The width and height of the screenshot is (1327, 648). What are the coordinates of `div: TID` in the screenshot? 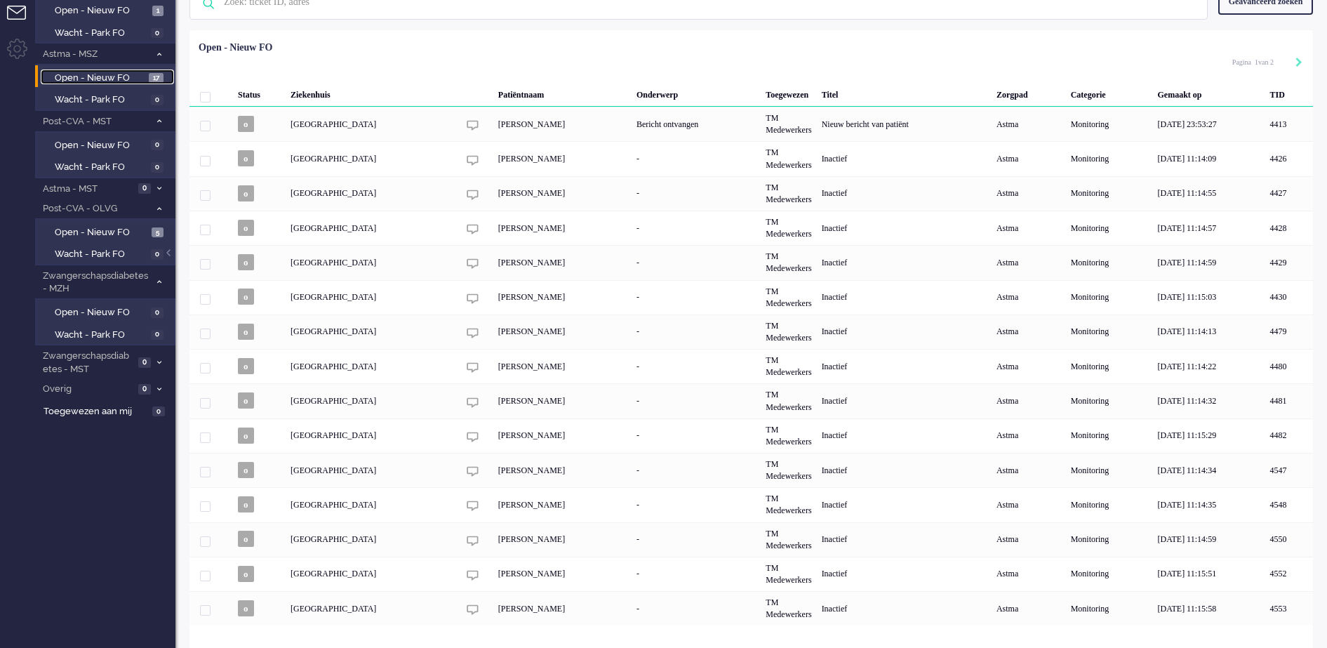 It's located at (1289, 93).